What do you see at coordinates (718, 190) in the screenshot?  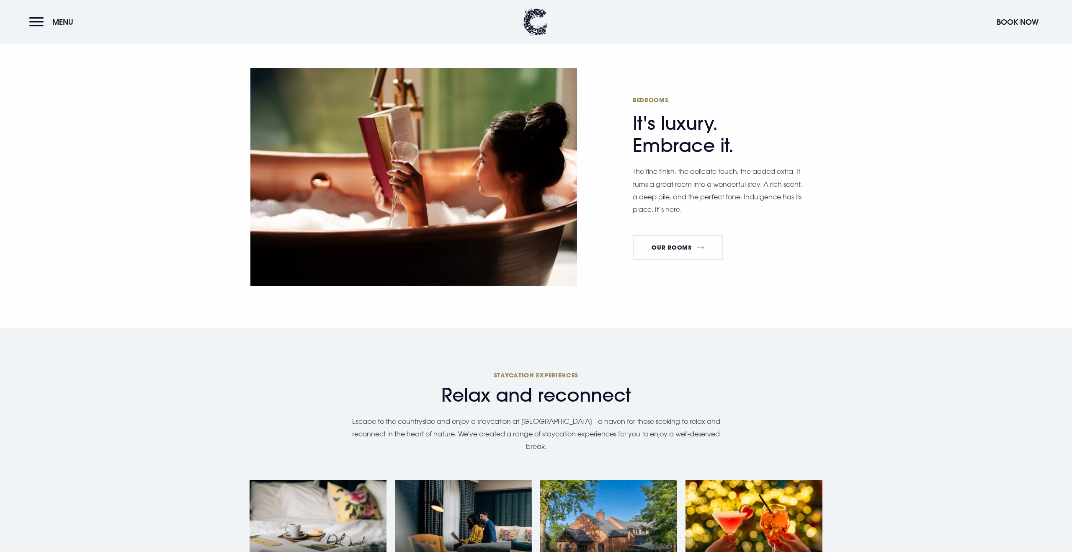 I see `p: The fine finish, the delicate touch, the added extra. It turns a great room into a wonderful stay...` at bounding box center [718, 190].